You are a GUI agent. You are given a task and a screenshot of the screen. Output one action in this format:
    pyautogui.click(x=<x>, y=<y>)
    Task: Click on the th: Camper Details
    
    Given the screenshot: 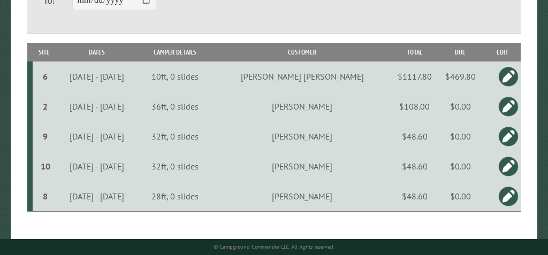 What is the action you would take?
    pyautogui.click(x=175, y=52)
    